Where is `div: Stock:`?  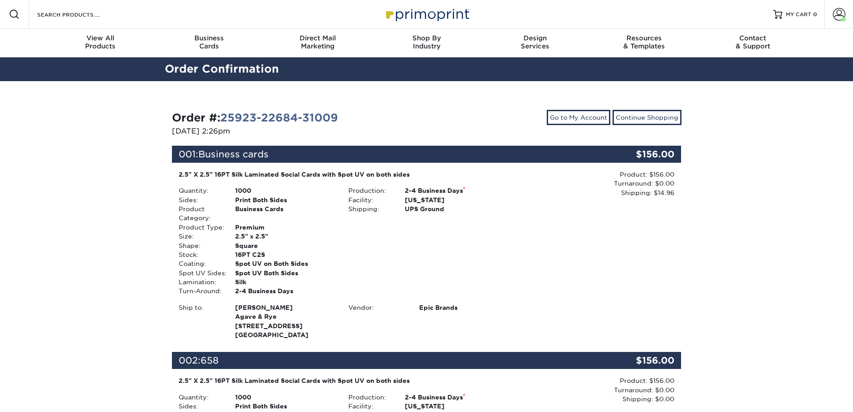 div: Stock: is located at coordinates (200, 254).